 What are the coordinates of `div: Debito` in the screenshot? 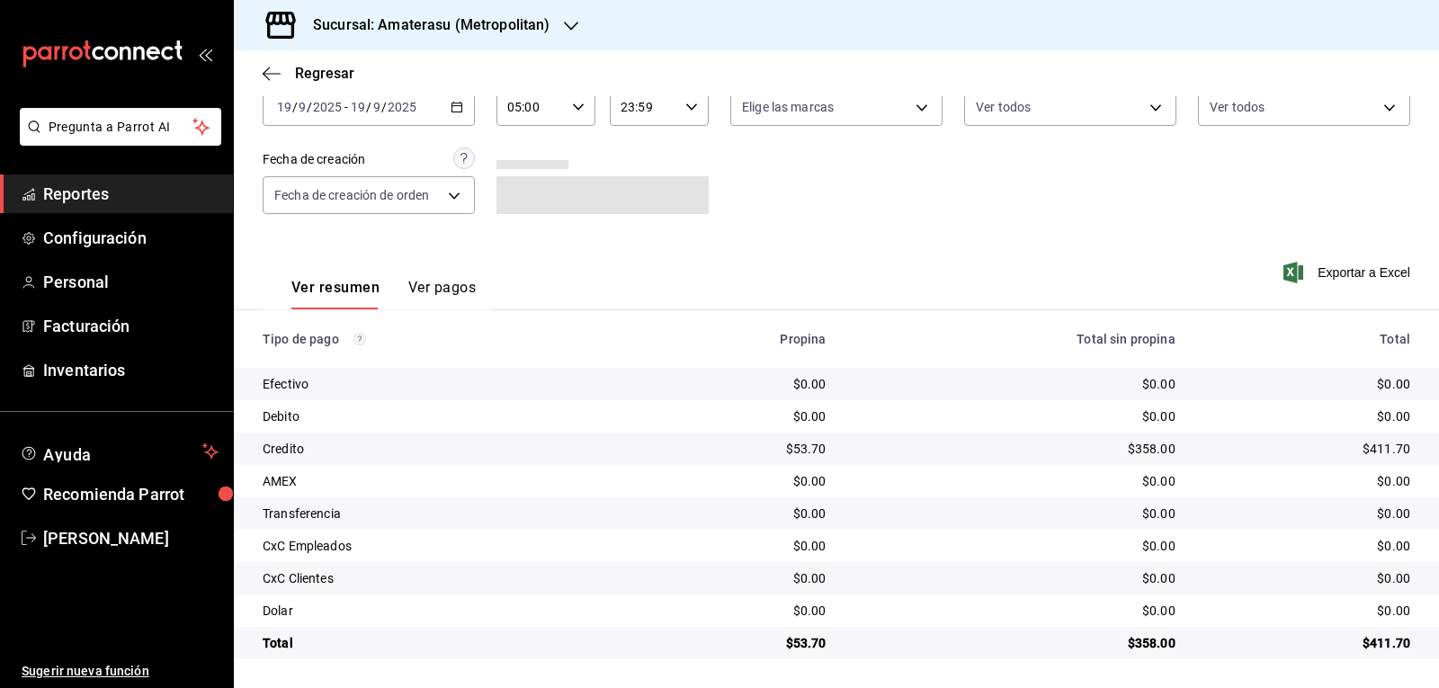 It's located at (442, 416).